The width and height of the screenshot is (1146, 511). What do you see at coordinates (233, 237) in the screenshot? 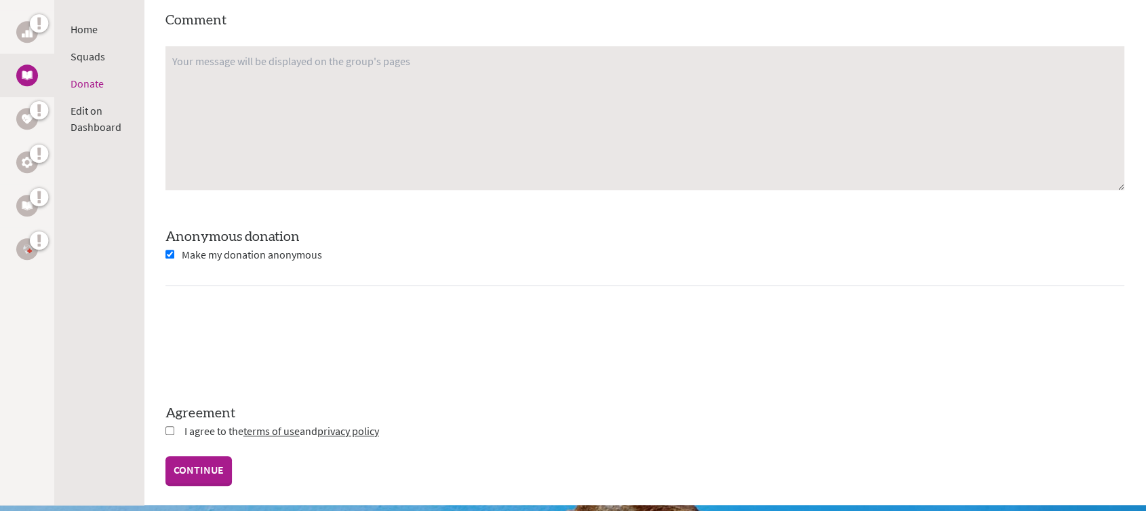
I see `label: Anonymous donation` at bounding box center [233, 237].